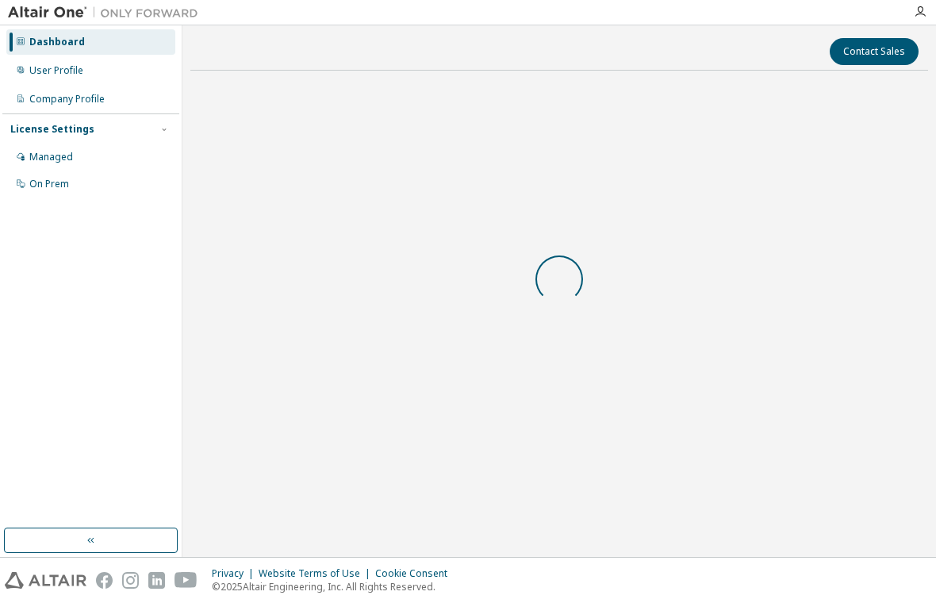 This screenshot has width=936, height=603. What do you see at coordinates (49, 184) in the screenshot?
I see `div: On Prem` at bounding box center [49, 184].